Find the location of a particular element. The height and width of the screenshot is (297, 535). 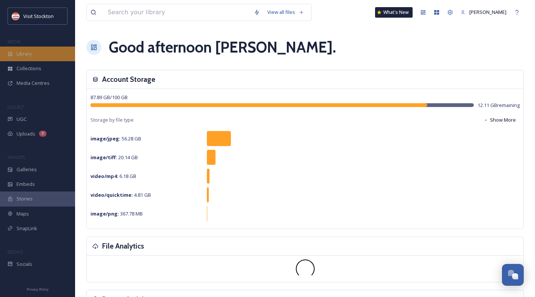

span: WIDGETS is located at coordinates (16, 157).